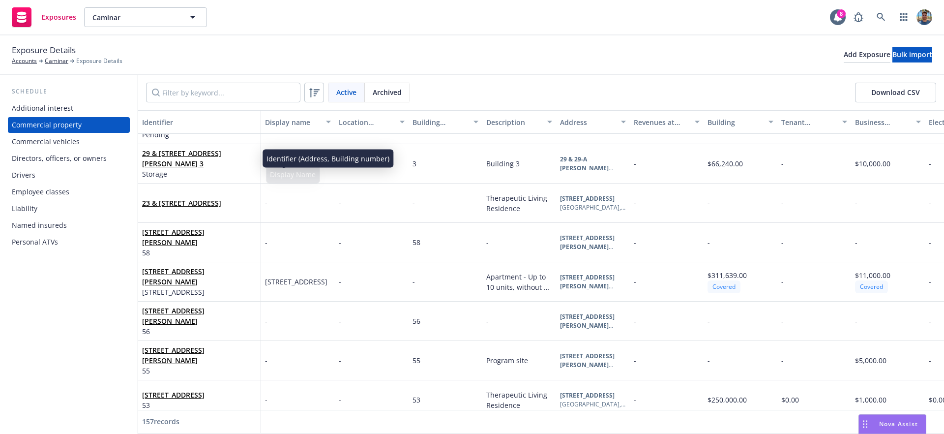 Image resolution: width=944 pixels, height=434 pixels. I want to click on div: Address, so click(588, 122).